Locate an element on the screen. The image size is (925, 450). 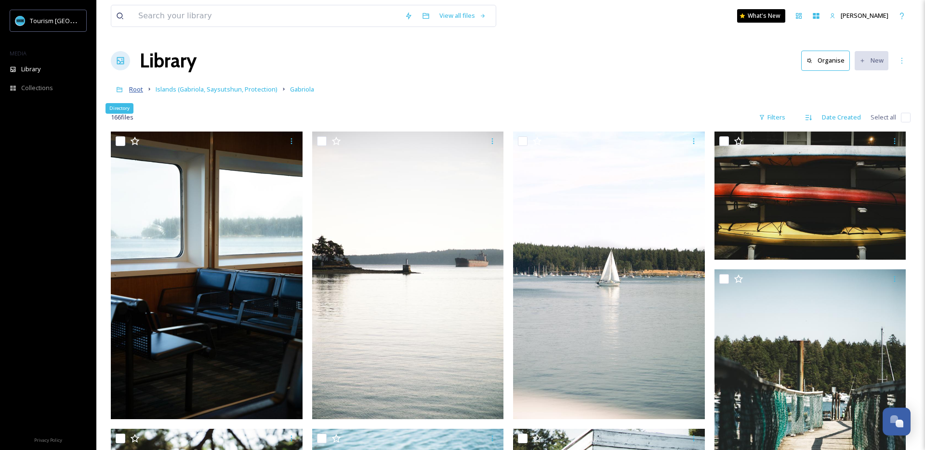
div: What's New is located at coordinates (761, 16).